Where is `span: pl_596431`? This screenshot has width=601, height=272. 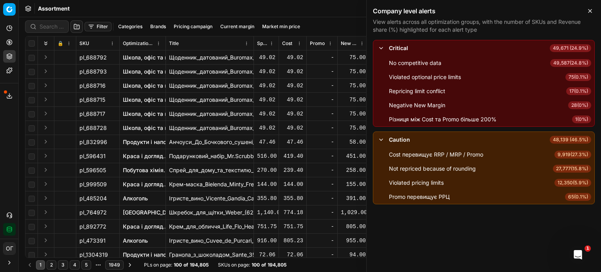
span: pl_596431 is located at coordinates (92, 156).